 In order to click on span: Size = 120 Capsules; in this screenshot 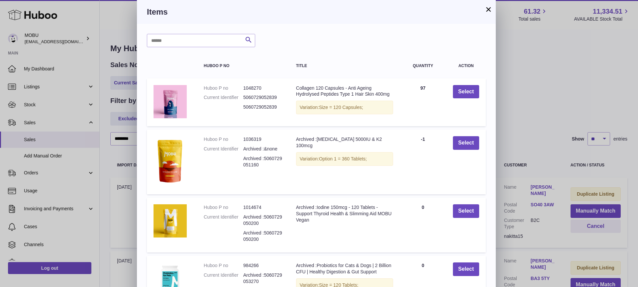, I will do `click(341, 107)`.